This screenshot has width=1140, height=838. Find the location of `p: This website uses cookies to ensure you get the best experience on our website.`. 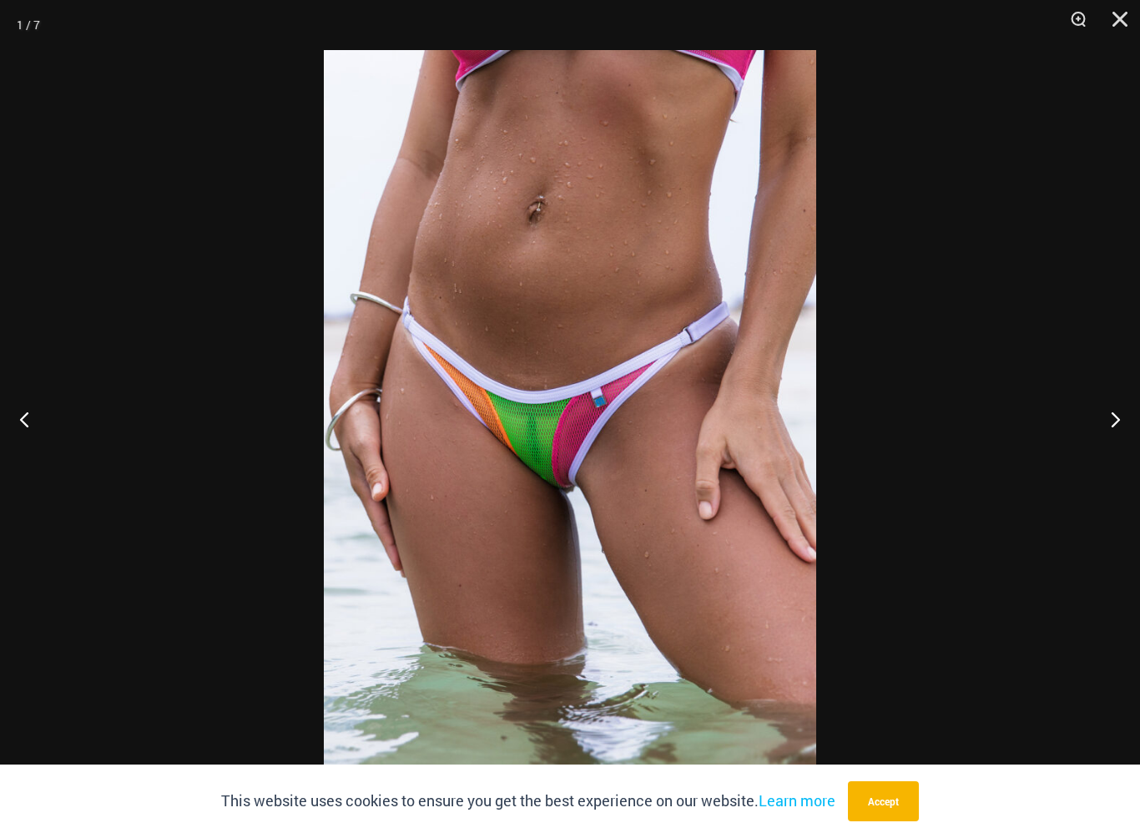

p: This website uses cookies to ensure you get the best experience on our website. is located at coordinates (528, 801).